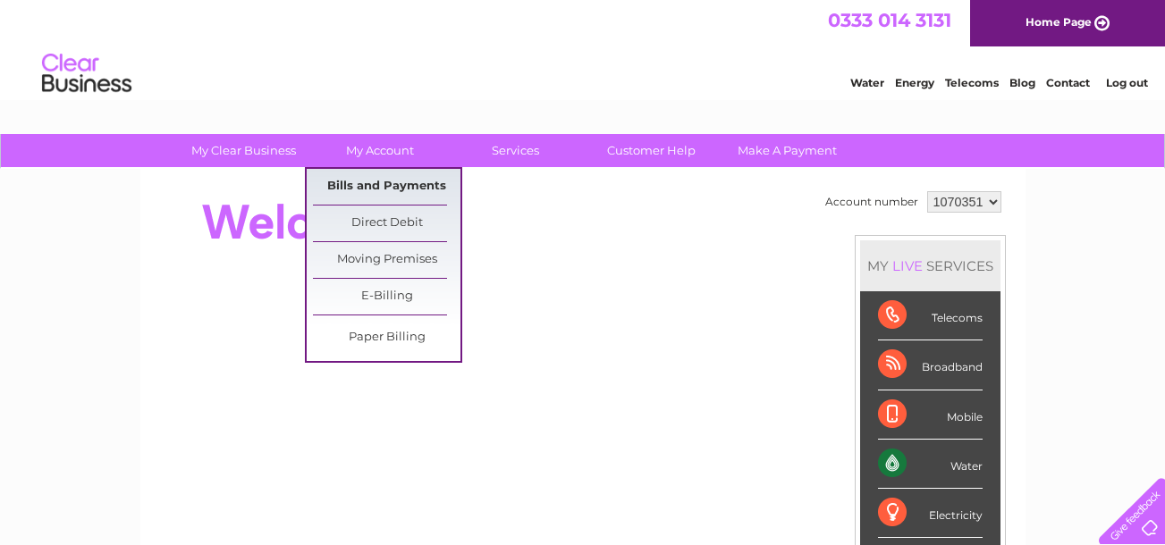  What do you see at coordinates (651, 150) in the screenshot?
I see `a: Customer Help` at bounding box center [651, 150].